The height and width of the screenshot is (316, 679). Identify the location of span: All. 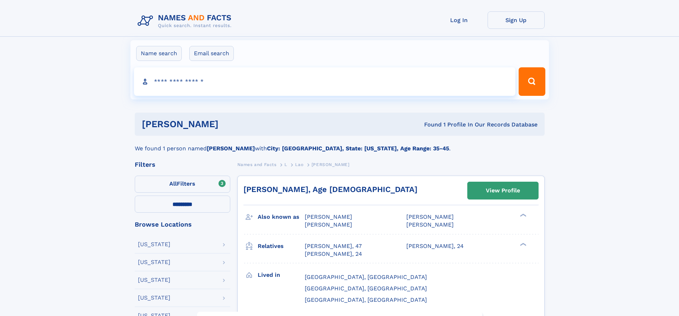
(173, 184).